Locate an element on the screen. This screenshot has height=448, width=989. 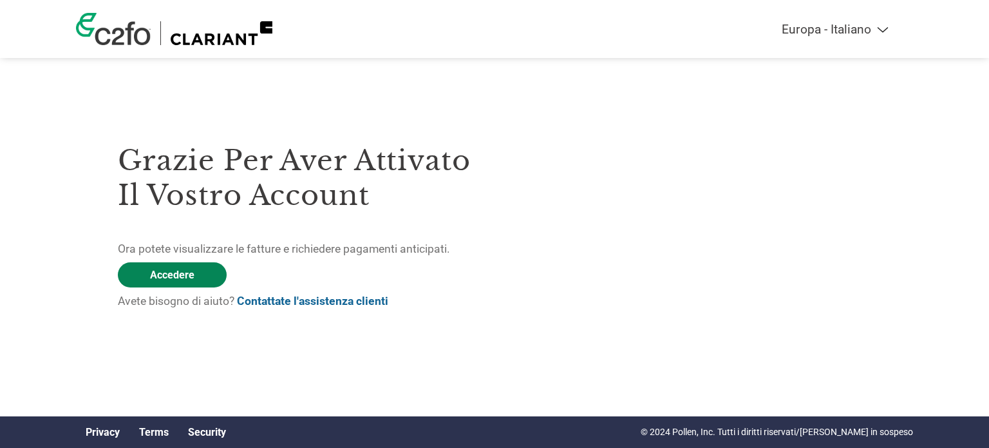
h3: Grazie per aver attivato il vostro account is located at coordinates (306, 178).